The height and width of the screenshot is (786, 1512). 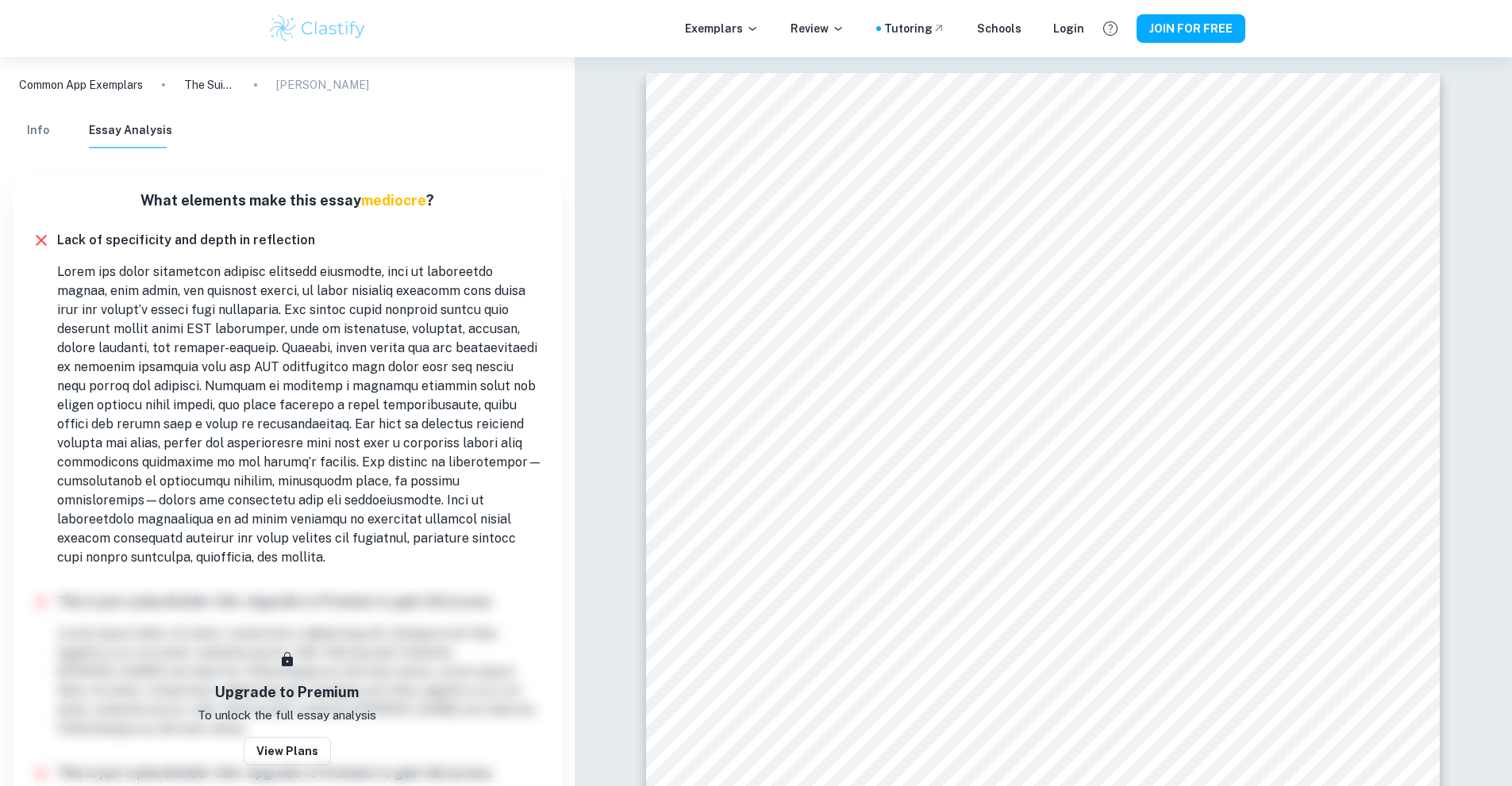 I want to click on p: To unlock the full essay analysis, so click(x=286, y=715).